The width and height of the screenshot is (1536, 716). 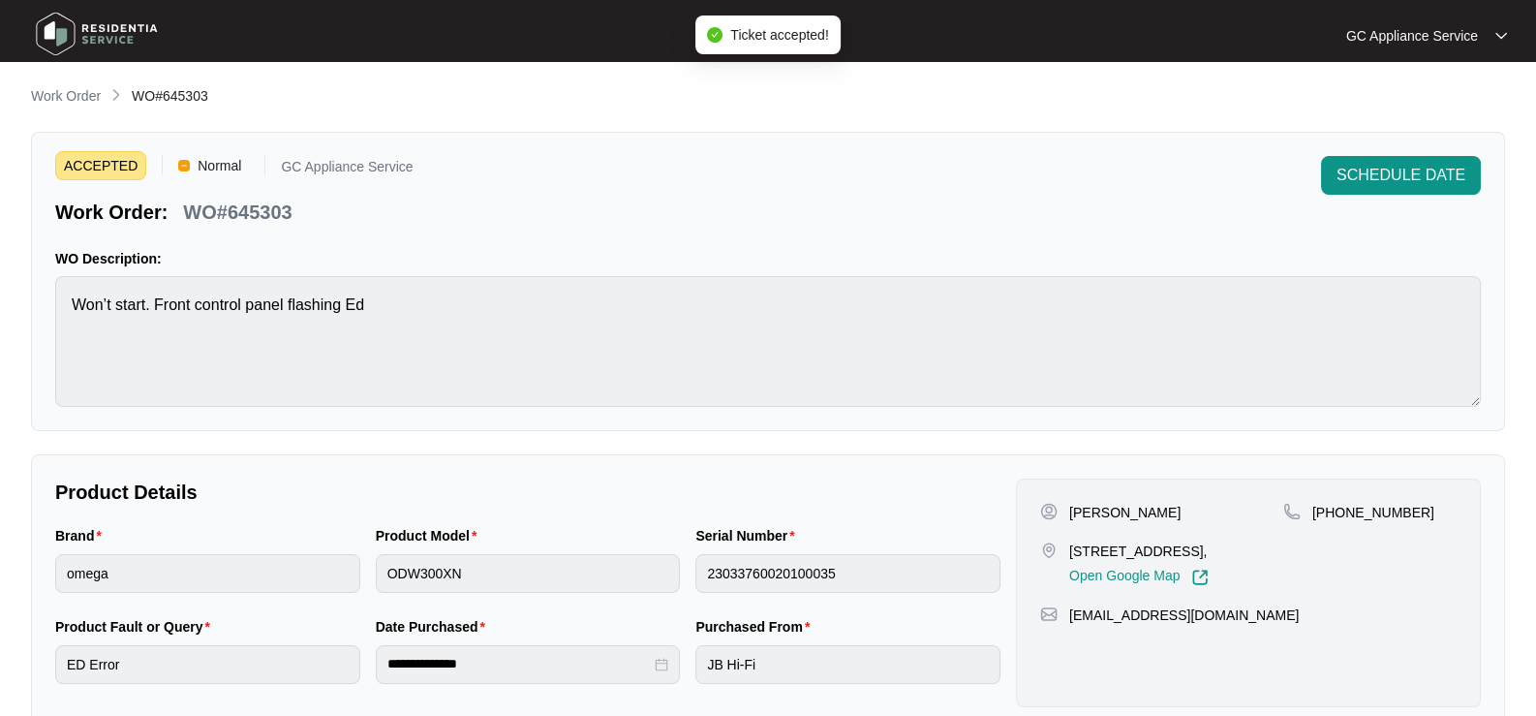 I want to click on label: Product Fault or Query, so click(x=137, y=627).